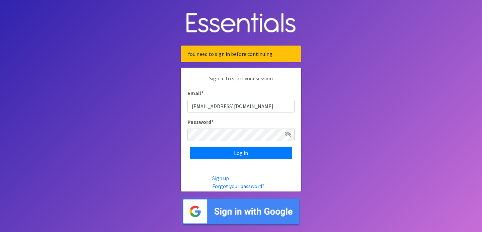 This screenshot has height=232, width=482. Describe the element at coordinates (196, 93) in the screenshot. I see `label: Email` at that location.